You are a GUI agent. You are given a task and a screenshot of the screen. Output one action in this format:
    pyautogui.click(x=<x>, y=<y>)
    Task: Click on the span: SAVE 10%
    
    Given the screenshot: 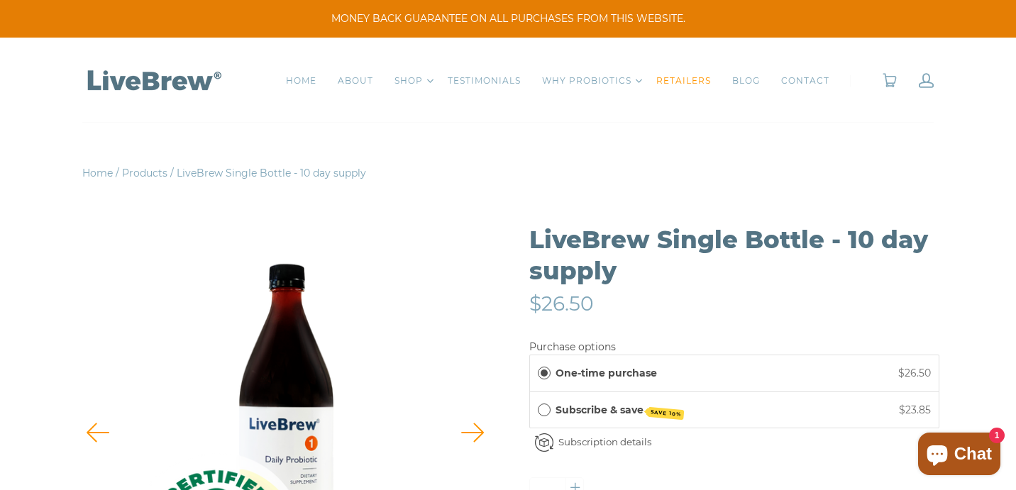 What is the action you would take?
    pyautogui.click(x=666, y=413)
    